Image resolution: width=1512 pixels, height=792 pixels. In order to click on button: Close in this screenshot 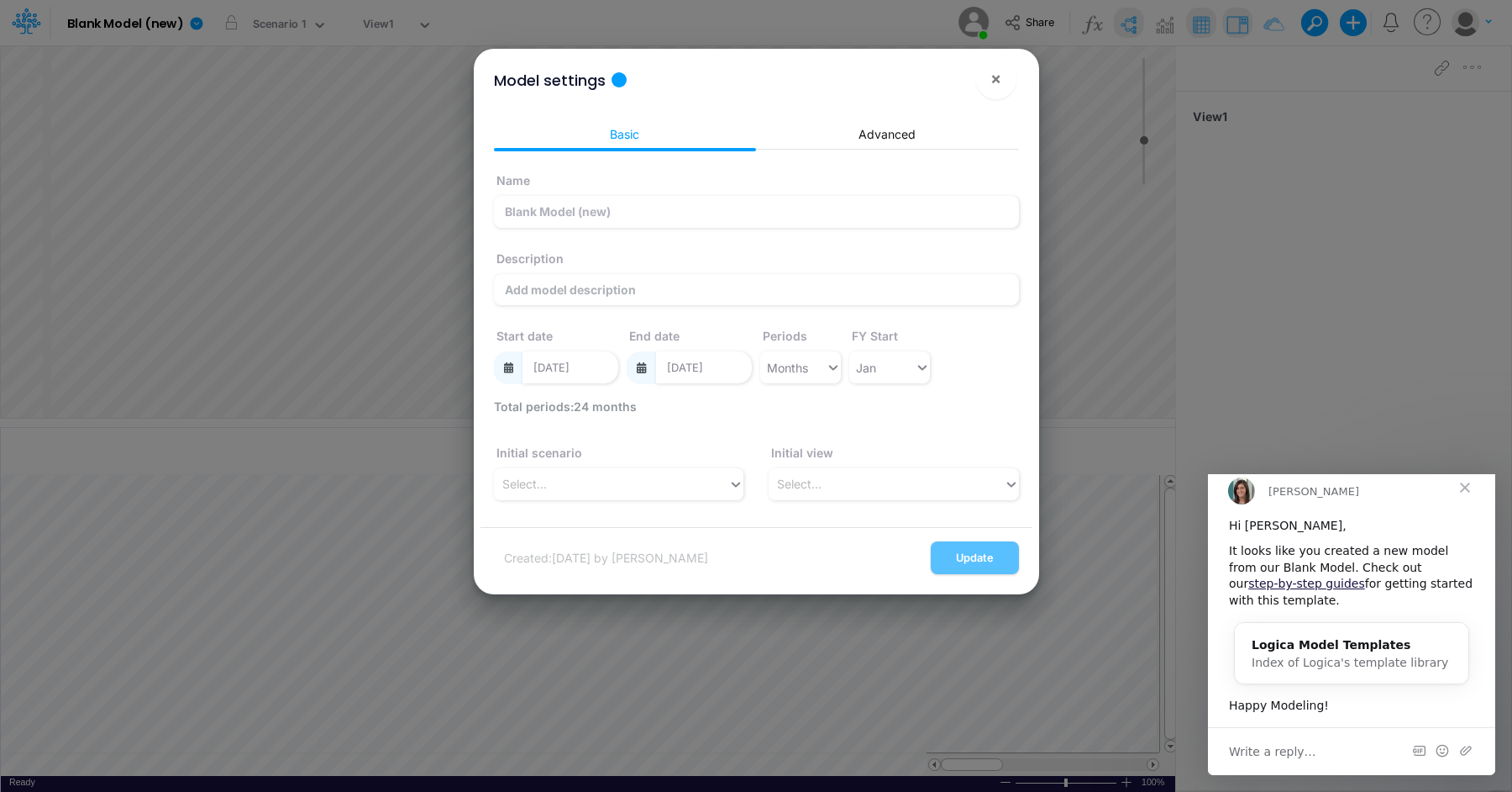, I will do `click(997, 79)`.